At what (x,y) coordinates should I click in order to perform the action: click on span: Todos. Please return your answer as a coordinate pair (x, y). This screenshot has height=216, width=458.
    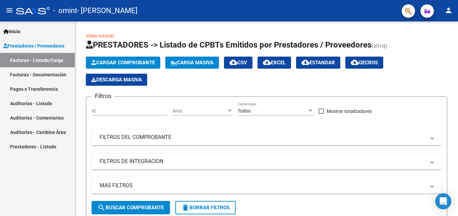
    Looking at the image, I should click on (244, 111).